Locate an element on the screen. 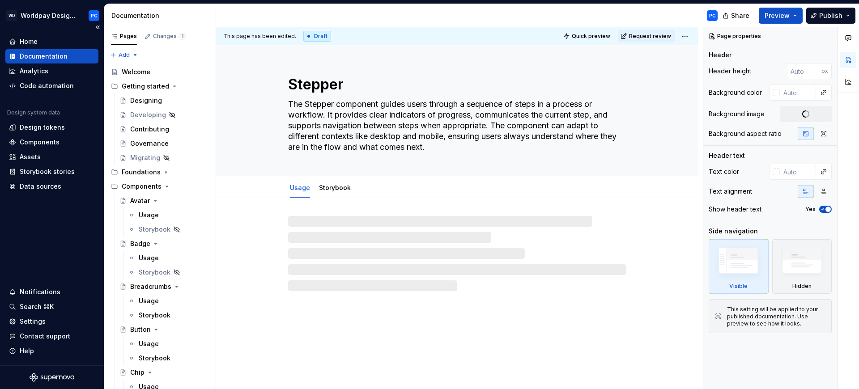  a: Supernova Logo is located at coordinates (52, 378).